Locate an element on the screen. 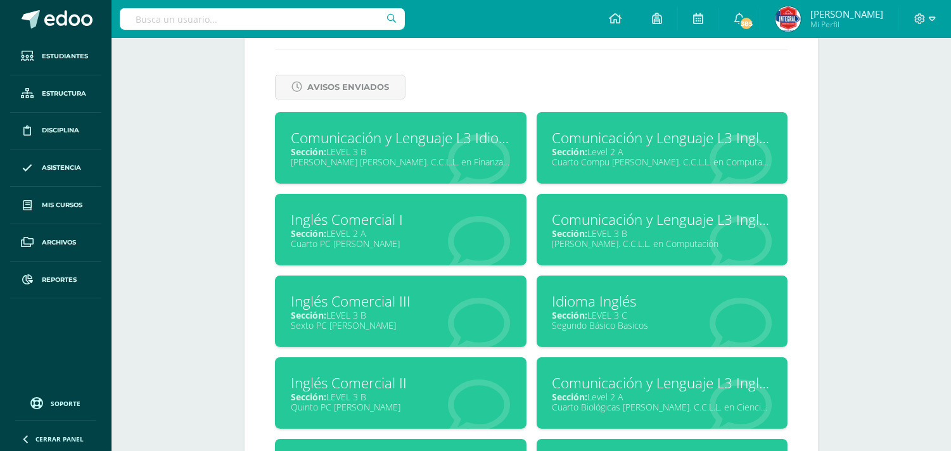 The height and width of the screenshot is (451, 951). span: Estructura is located at coordinates (64, 94).